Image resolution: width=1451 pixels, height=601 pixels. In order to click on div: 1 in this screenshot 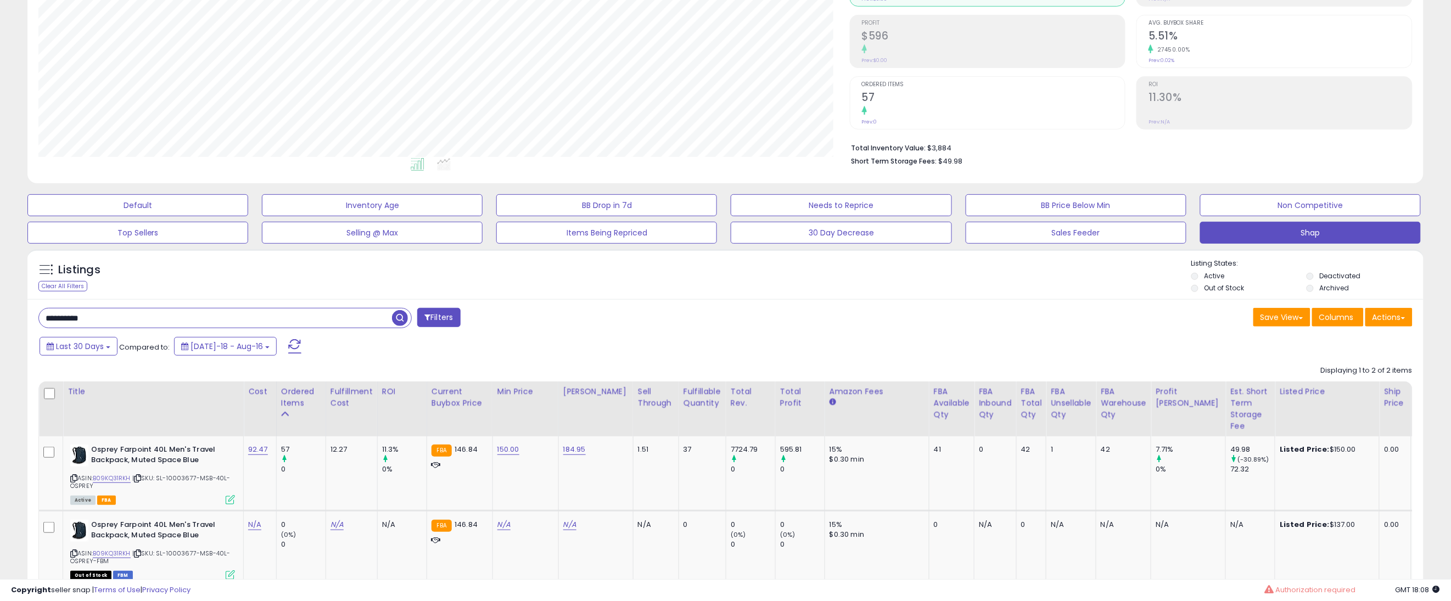, I will do `click(1069, 449)`.